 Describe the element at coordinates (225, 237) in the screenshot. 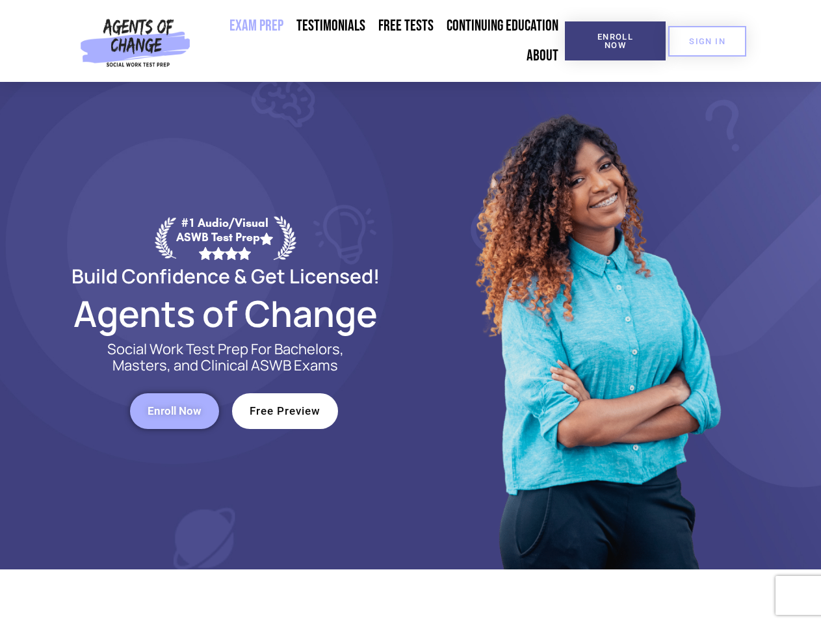

I see `div: #1 Audio/Visual ASWB Test Prep` at that location.